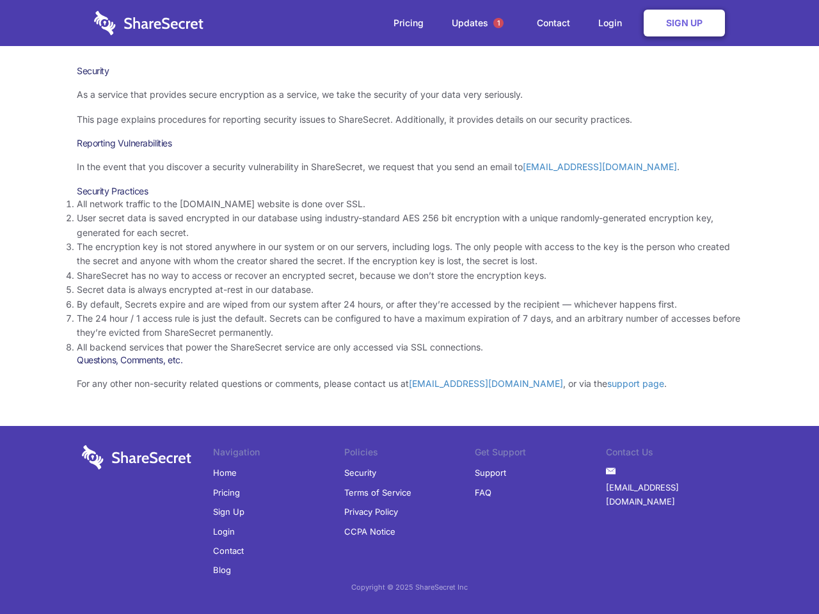  Describe the element at coordinates (636, 383) in the screenshot. I see `a: support page` at that location.